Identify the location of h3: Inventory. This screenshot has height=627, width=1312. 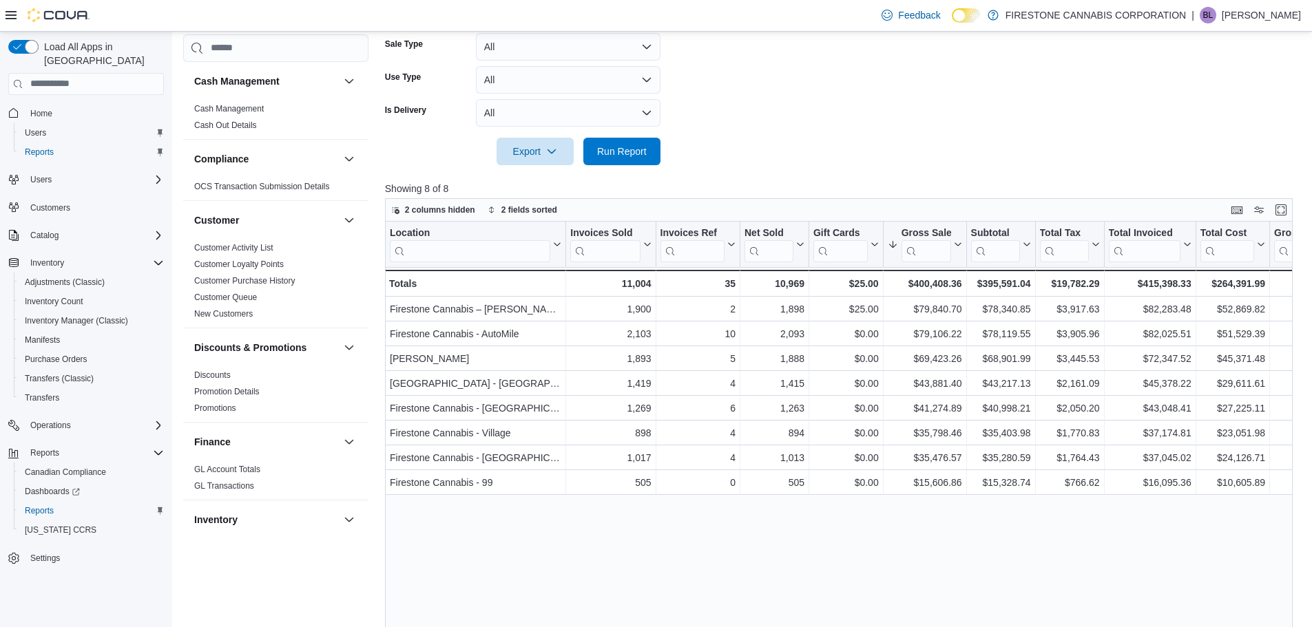
(216, 520).